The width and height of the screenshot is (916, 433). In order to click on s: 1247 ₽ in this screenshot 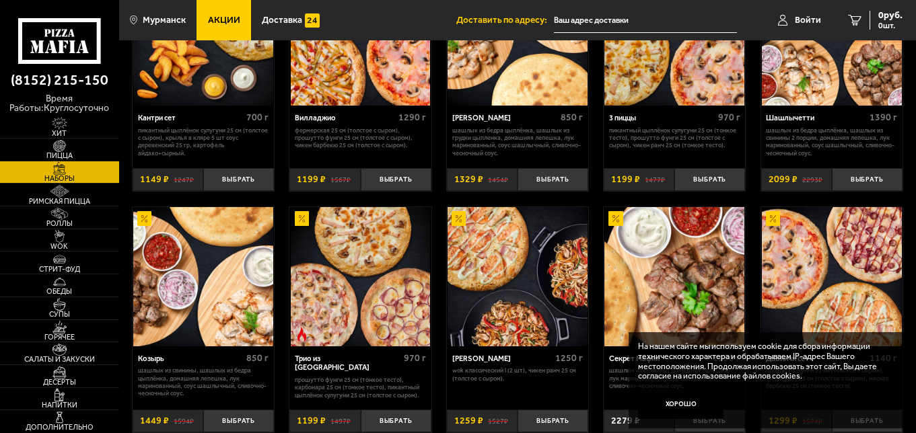, I will do `click(184, 180)`.